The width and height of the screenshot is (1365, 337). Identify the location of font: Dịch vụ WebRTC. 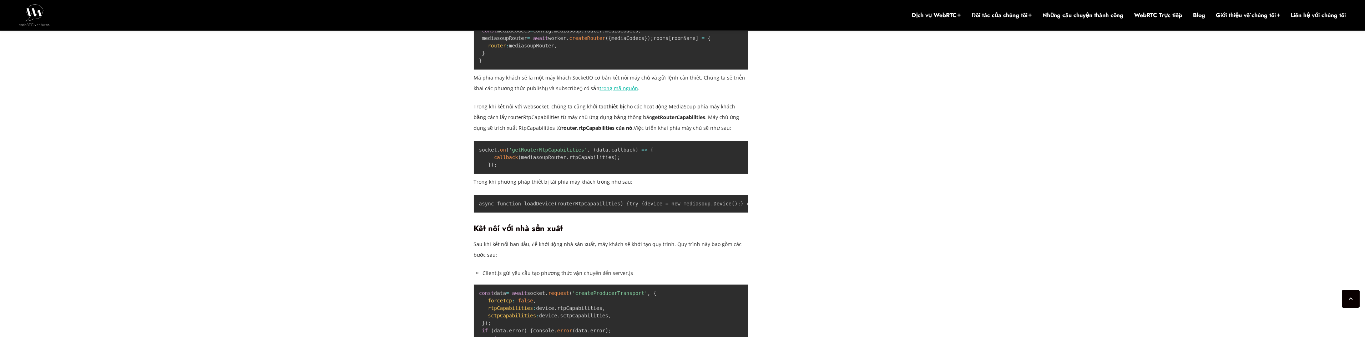
(934, 15).